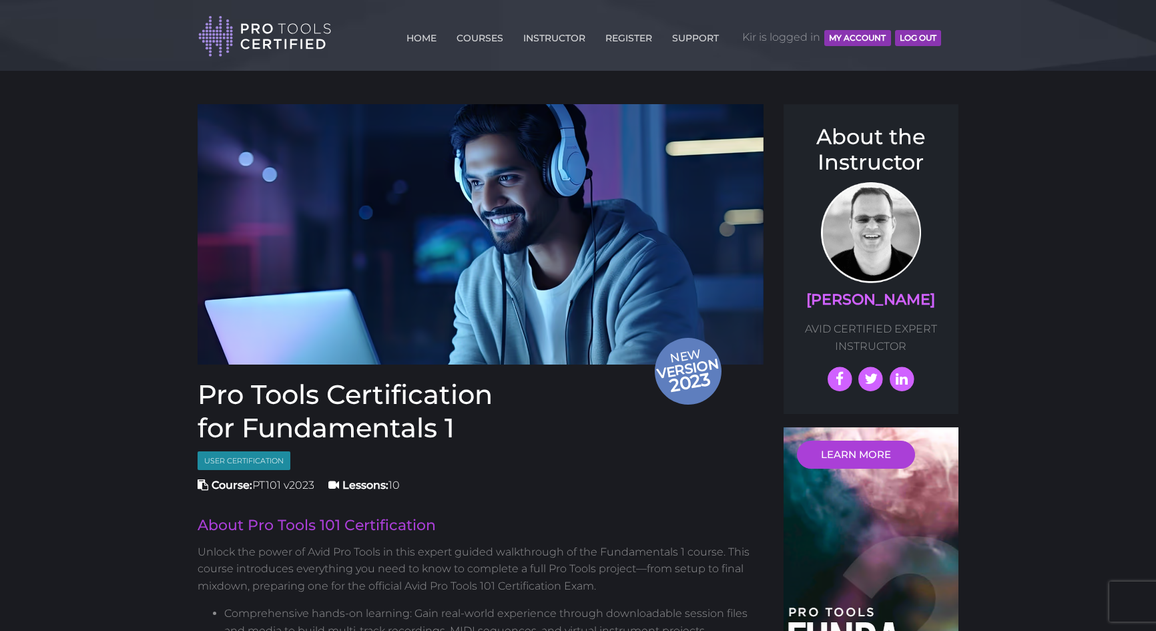 The image size is (1156, 631). What do you see at coordinates (918, 38) in the screenshot?
I see `button: Log Out` at bounding box center [918, 38].